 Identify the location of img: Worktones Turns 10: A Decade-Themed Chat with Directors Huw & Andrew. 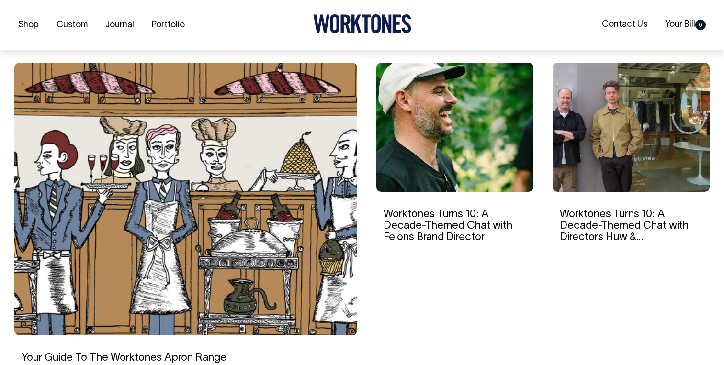
(631, 127).